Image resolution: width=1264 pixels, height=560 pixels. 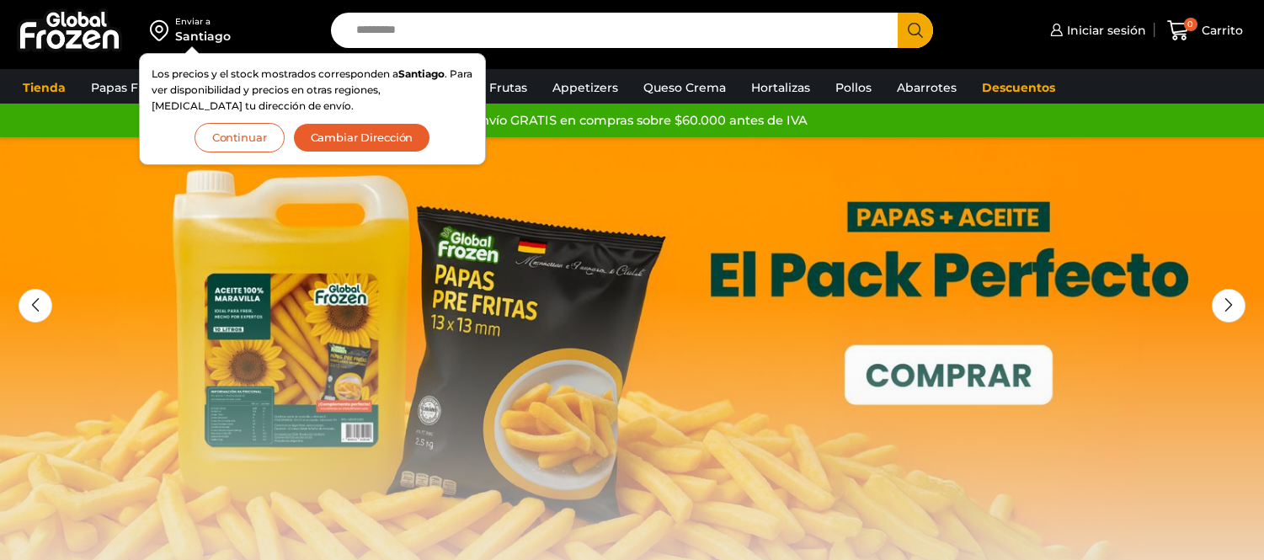 I want to click on button: Search button, so click(x=915, y=30).